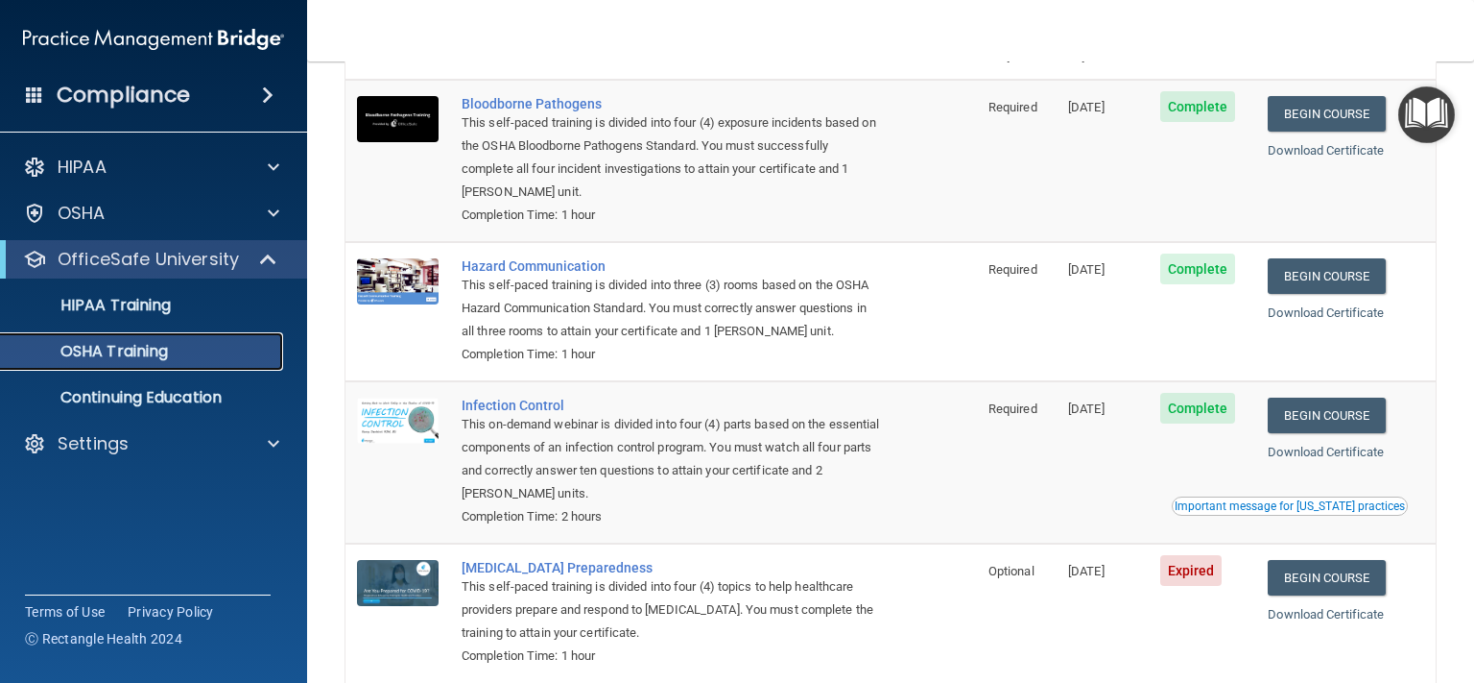 The height and width of the screenshot is (683, 1474). I want to click on a: HIPAA, so click(151, 167).